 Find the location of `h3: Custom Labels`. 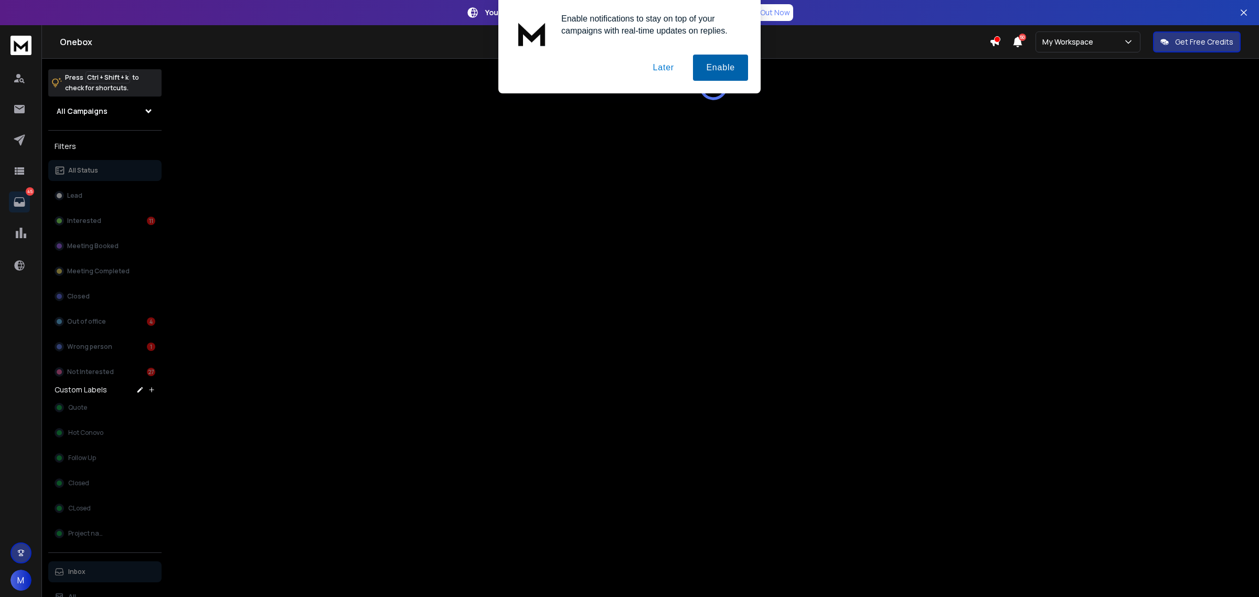

h3: Custom Labels is located at coordinates (81, 390).